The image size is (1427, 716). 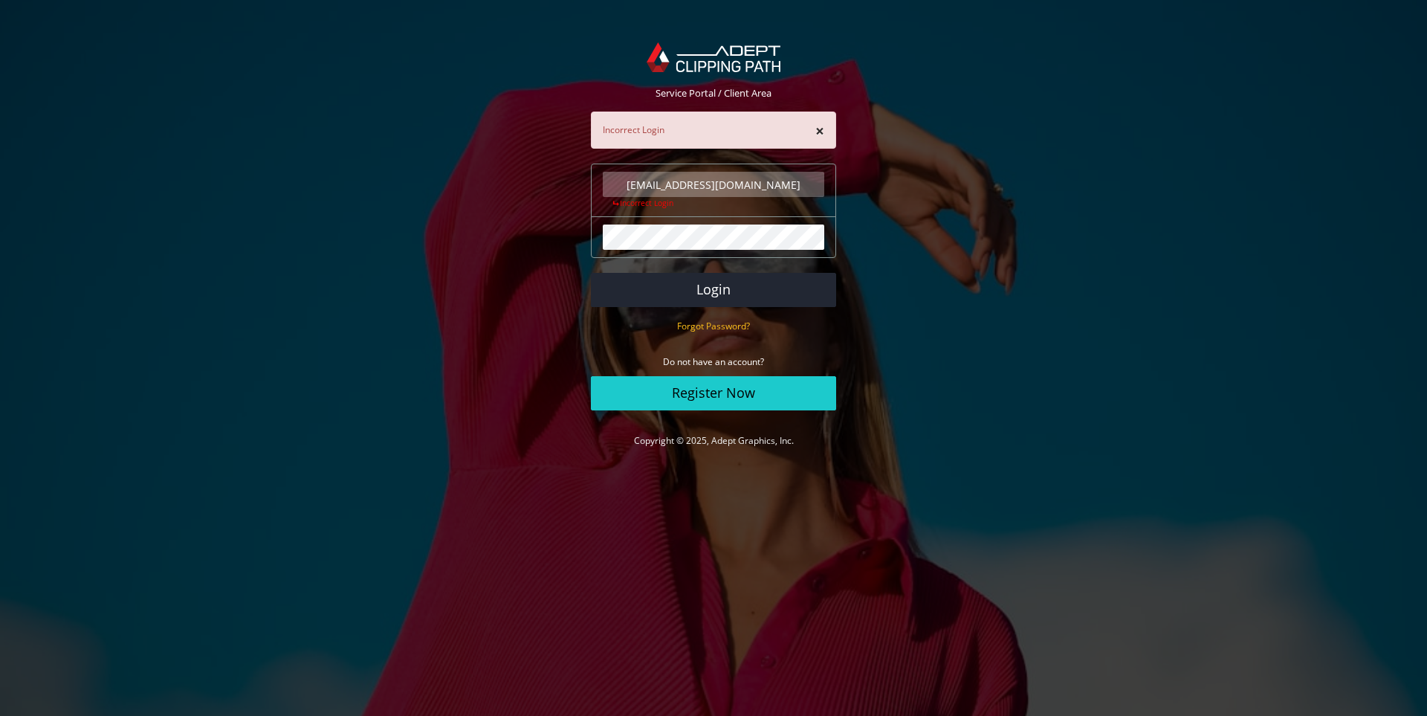 I want to click on small: Do not have an account?, so click(x=714, y=361).